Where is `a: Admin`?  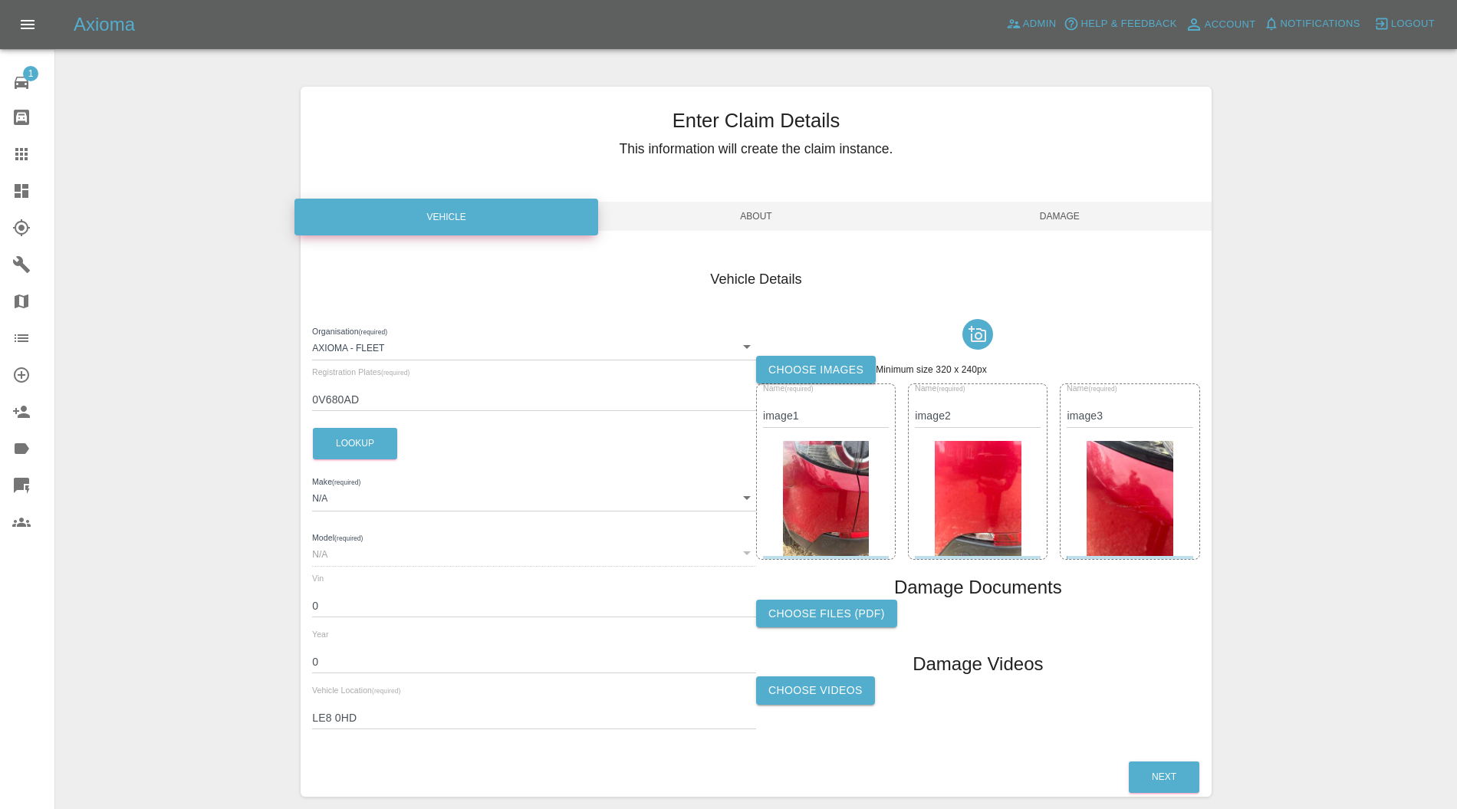 a: Admin is located at coordinates (1032, 24).